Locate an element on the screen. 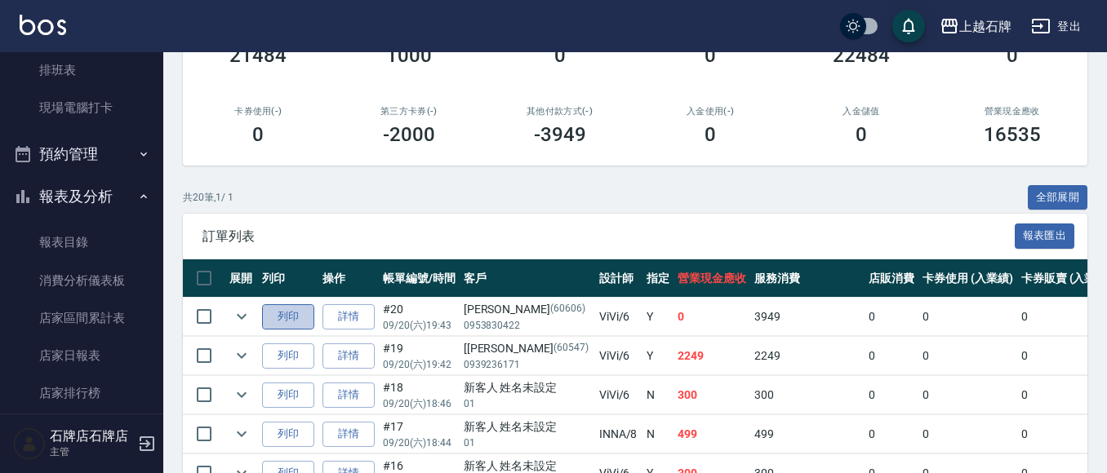 The height and width of the screenshot is (473, 1107). th: 指定 is located at coordinates (658, 278).